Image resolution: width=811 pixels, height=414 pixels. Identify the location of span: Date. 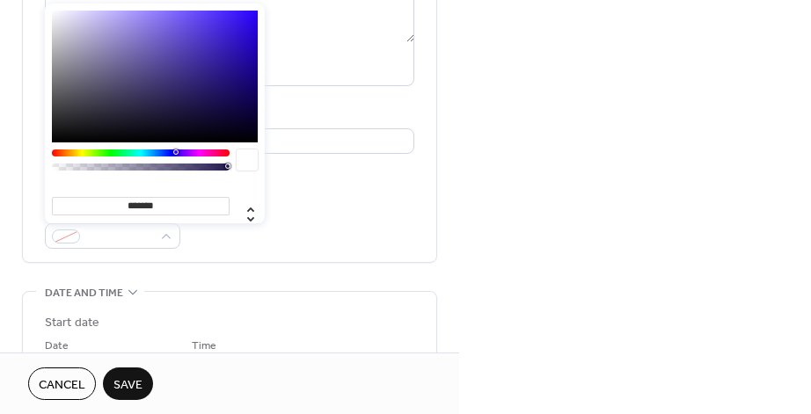
(56, 346).